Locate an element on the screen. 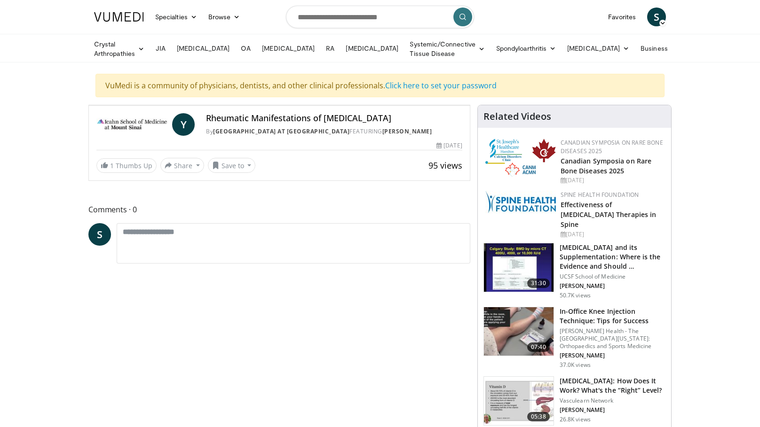 Image resolution: width=760 pixels, height=427 pixels. img: 9b54ede4-9724-435c-a780-8950048db540.150x105_q85_crop-smart_upscale.jpg is located at coordinates (519, 332).